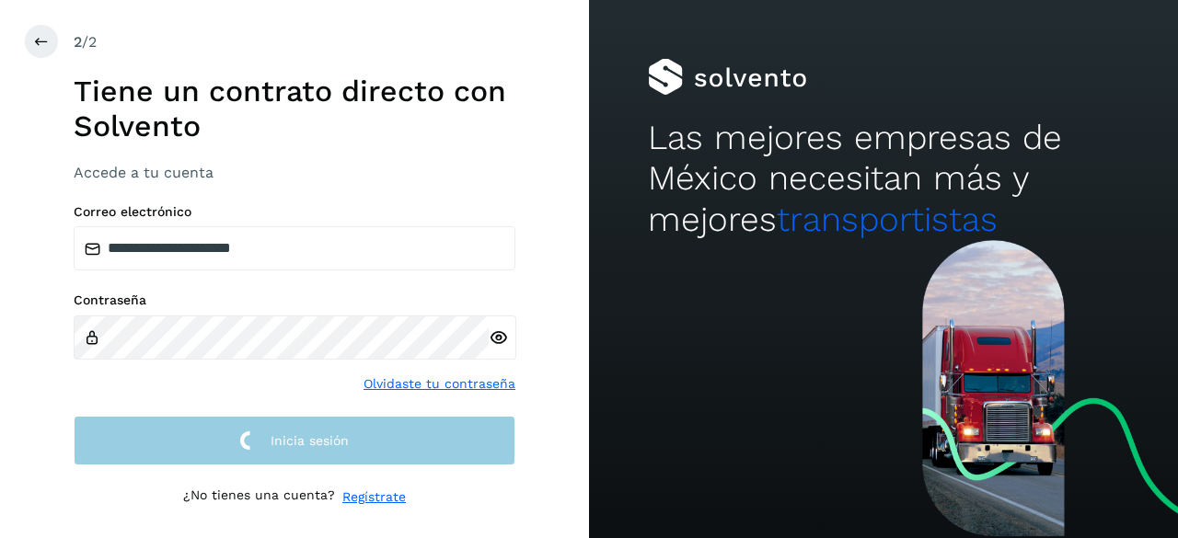  I want to click on button: Inicia sesión, so click(295, 441).